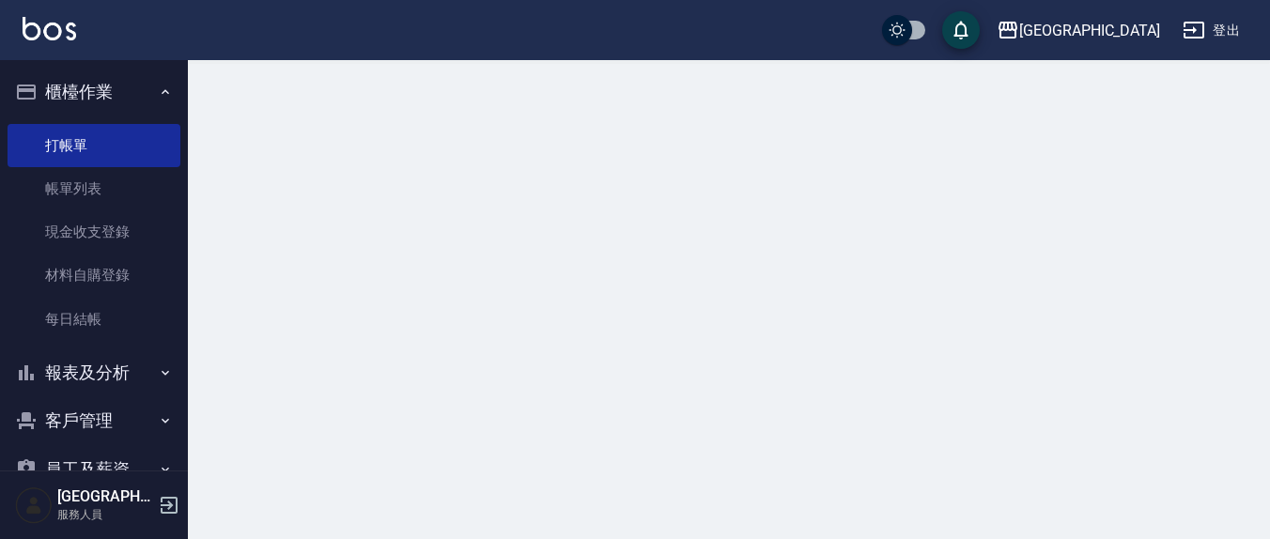  What do you see at coordinates (94, 92) in the screenshot?
I see `button: 櫃檯作業` at bounding box center [94, 92].